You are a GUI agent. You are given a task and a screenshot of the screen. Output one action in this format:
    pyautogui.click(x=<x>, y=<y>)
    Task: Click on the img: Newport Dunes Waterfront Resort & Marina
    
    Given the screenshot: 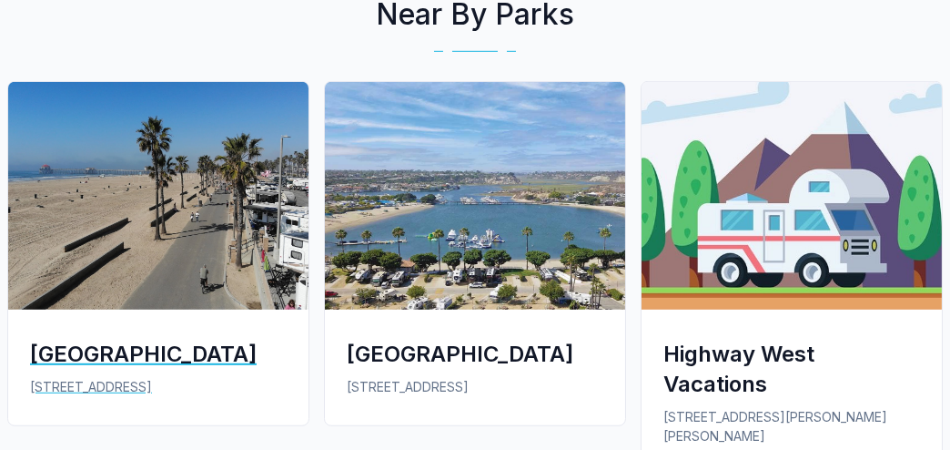 What is the action you would take?
    pyautogui.click(x=475, y=196)
    